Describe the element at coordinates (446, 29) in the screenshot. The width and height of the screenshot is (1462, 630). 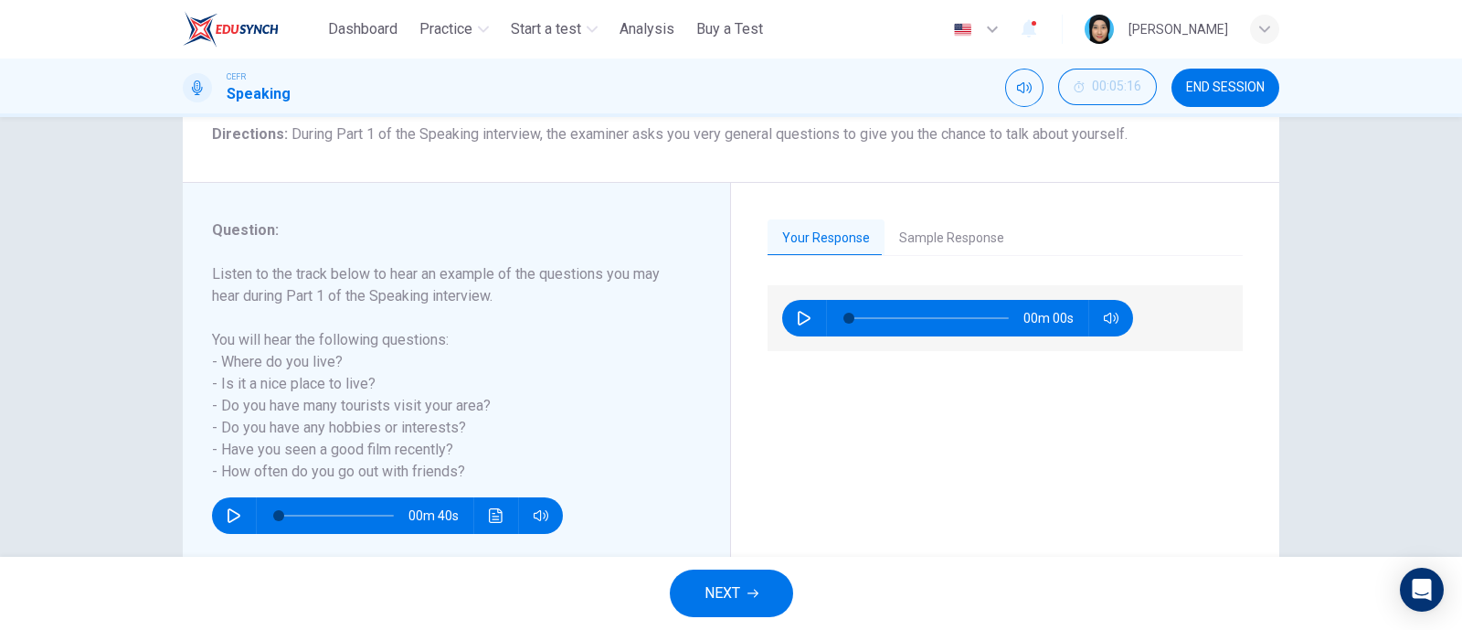
I see `span: Practice` at that location.